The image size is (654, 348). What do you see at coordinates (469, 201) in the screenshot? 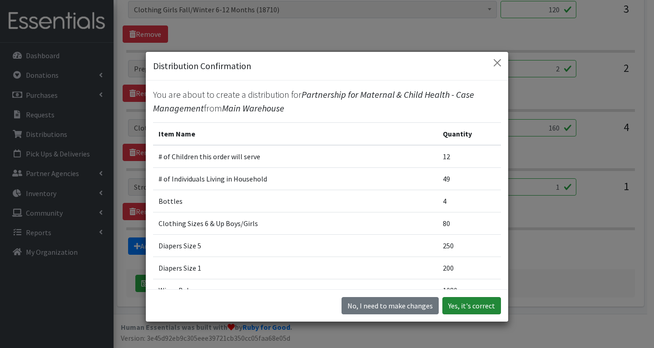
I see `td: 4` at bounding box center [469, 201].